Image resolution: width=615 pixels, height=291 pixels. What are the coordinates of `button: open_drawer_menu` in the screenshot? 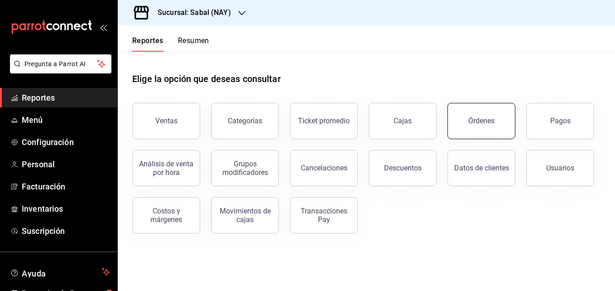 It's located at (103, 27).